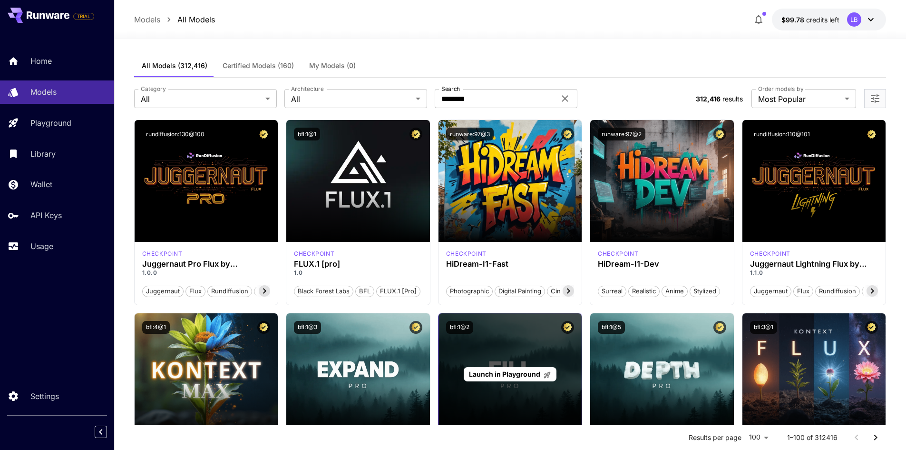 Image resolution: width=906 pixels, height=450 pixels. Describe the element at coordinates (175, 20) in the screenshot. I see `nav: breadcrumb` at that location.